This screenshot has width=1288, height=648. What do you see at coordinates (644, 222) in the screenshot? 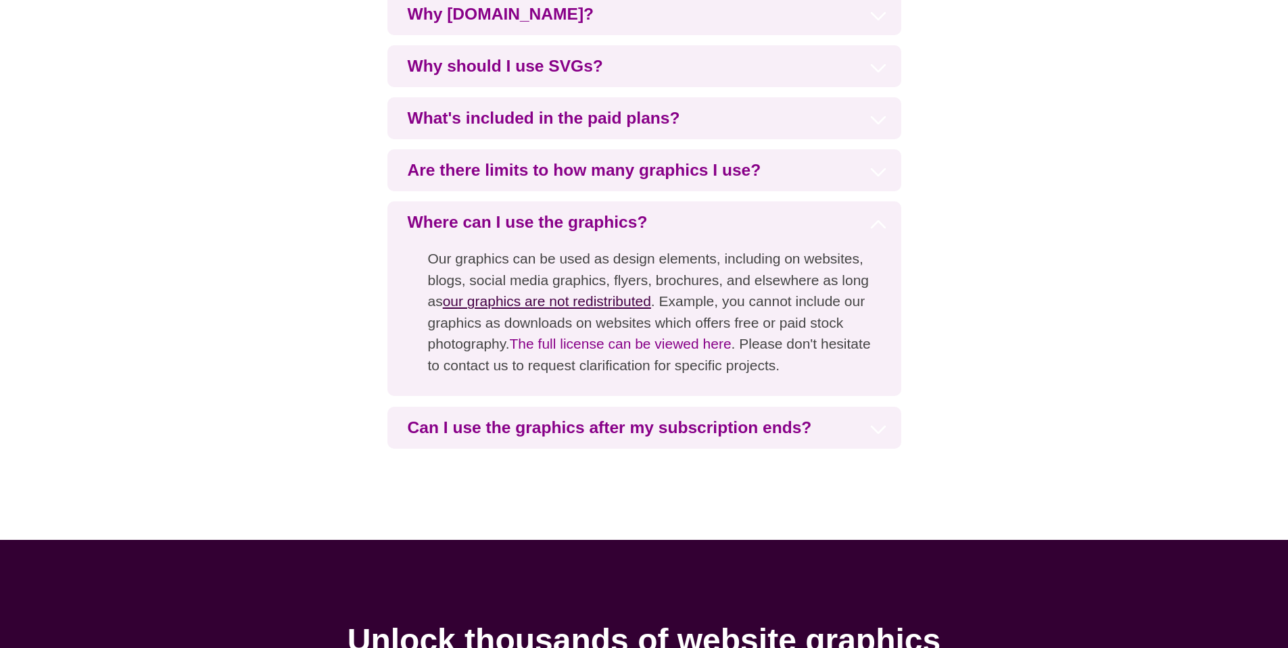
I see `h3: Where can I use the graphics?` at bounding box center [644, 222].